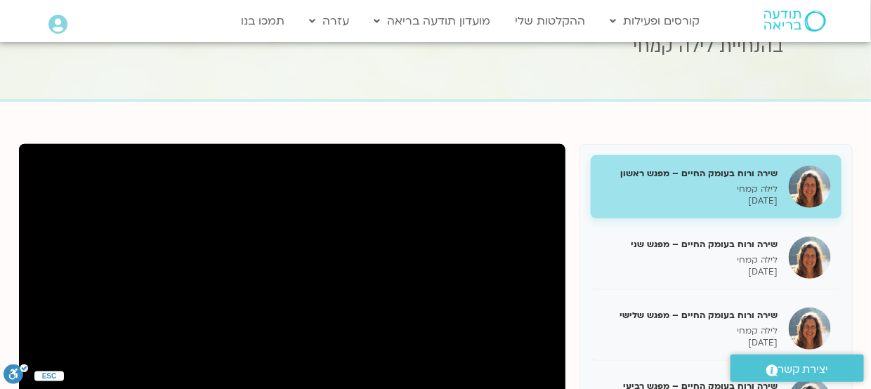 The image size is (871, 389). I want to click on h5: שירה ורוח בעומק החיים – מפגש שלישי, so click(690, 315).